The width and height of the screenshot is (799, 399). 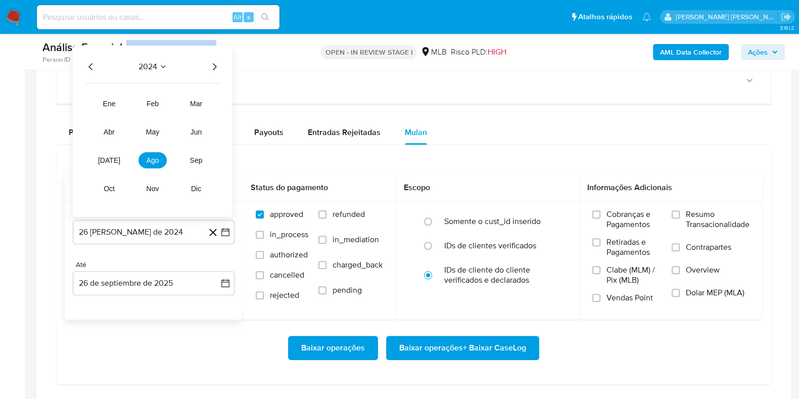 What do you see at coordinates (758, 52) in the screenshot?
I see `span: Ações` at bounding box center [758, 52].